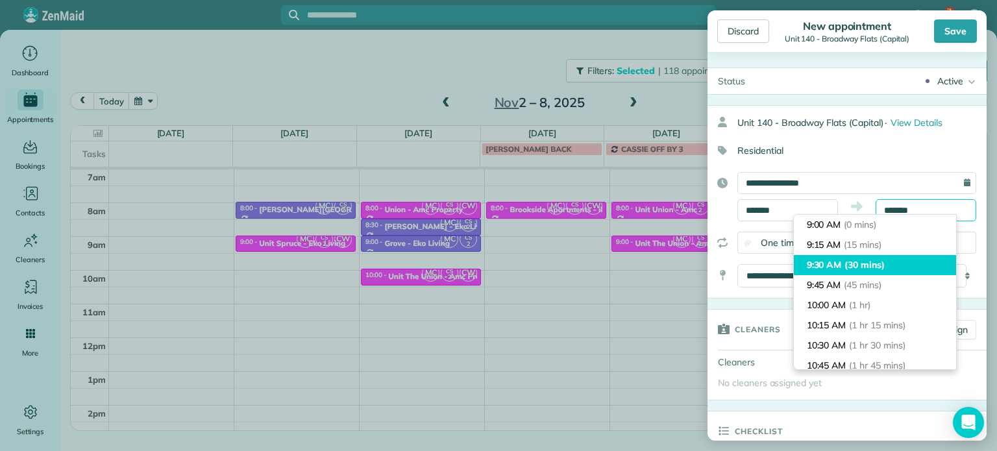  I want to click on li: 10:00 AM, so click(875, 305).